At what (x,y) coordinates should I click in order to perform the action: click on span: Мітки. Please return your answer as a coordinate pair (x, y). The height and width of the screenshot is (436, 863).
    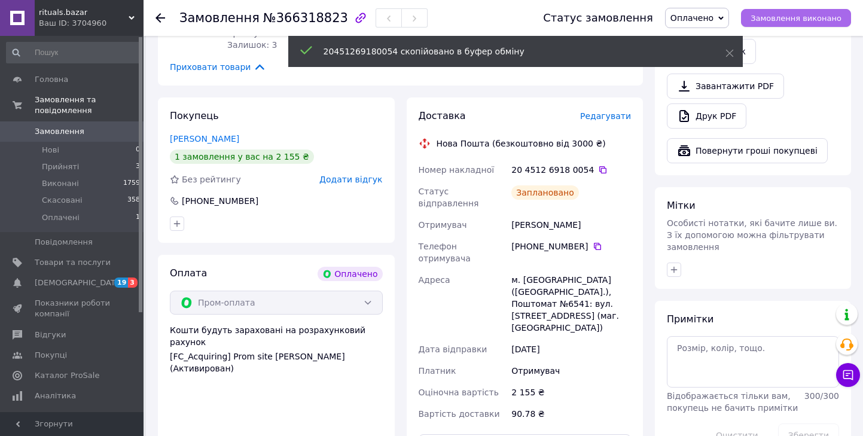
    Looking at the image, I should click on (682, 205).